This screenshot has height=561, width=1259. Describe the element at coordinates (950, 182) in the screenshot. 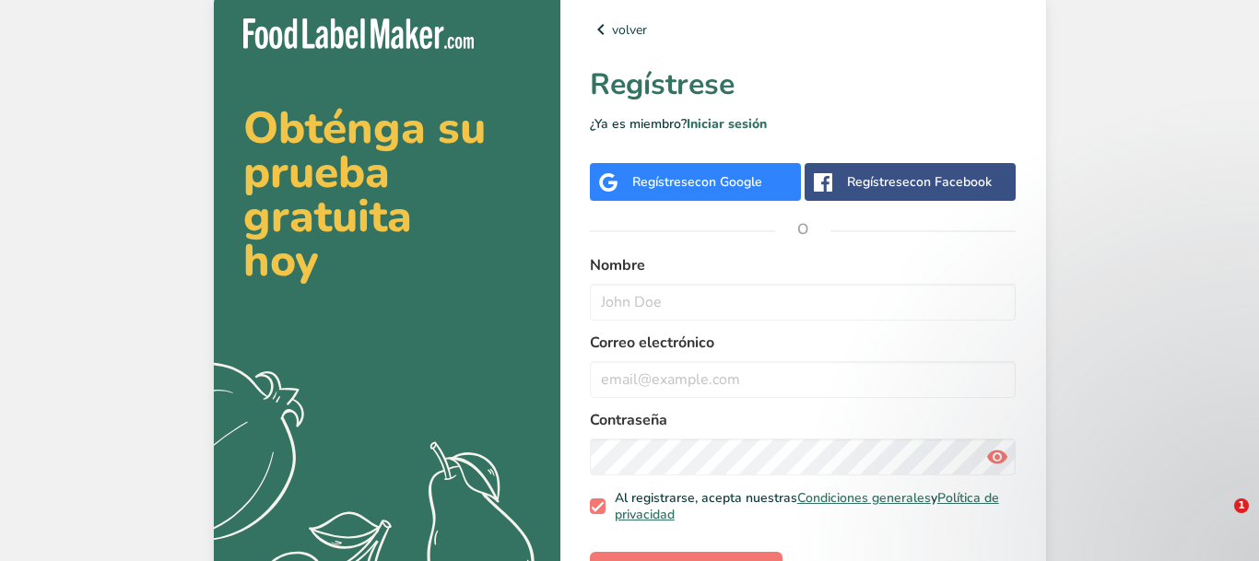

I see `span: con Facebook` at that location.